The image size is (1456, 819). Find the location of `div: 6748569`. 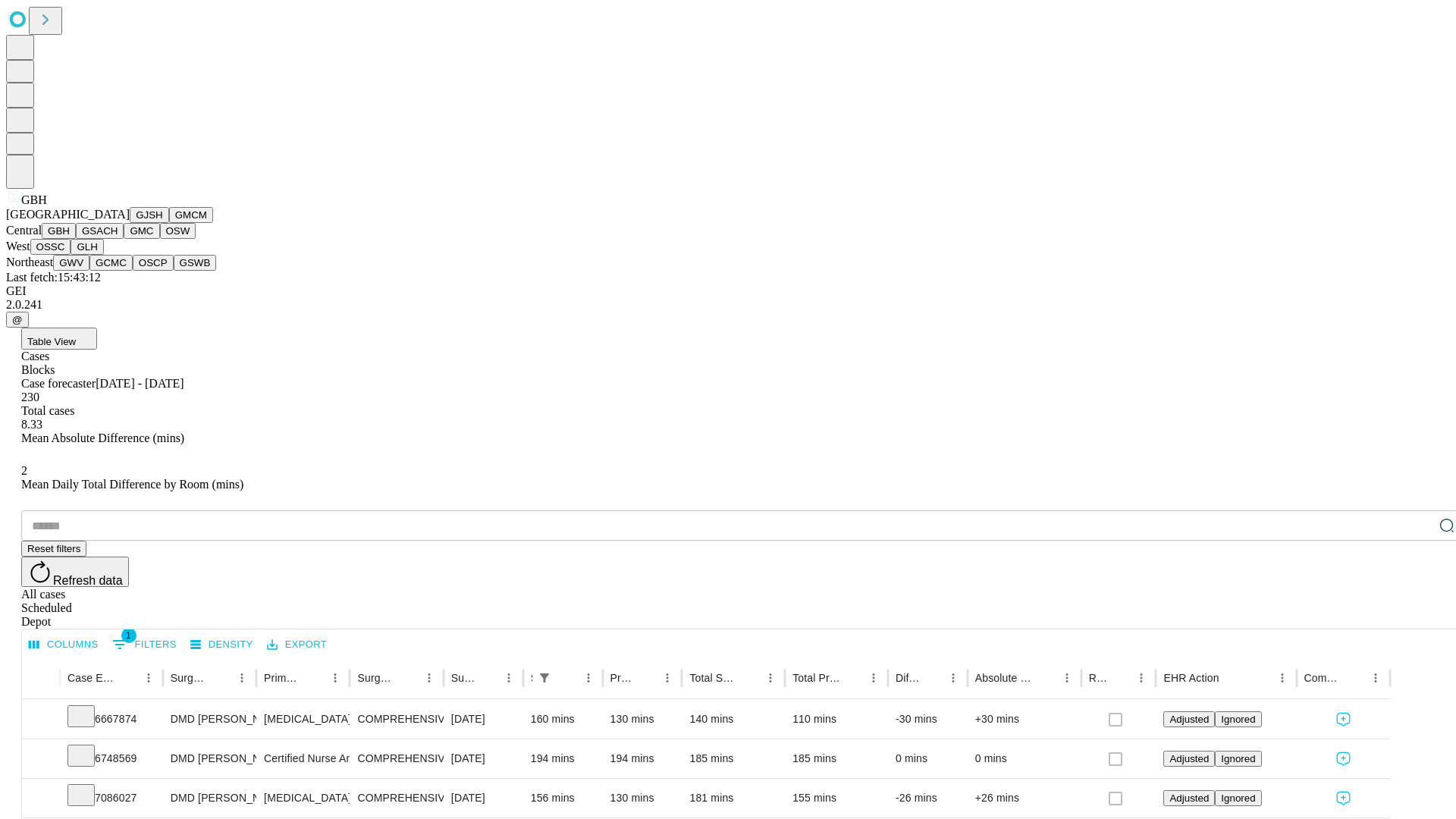

div: 6748569 is located at coordinates (111, 759).